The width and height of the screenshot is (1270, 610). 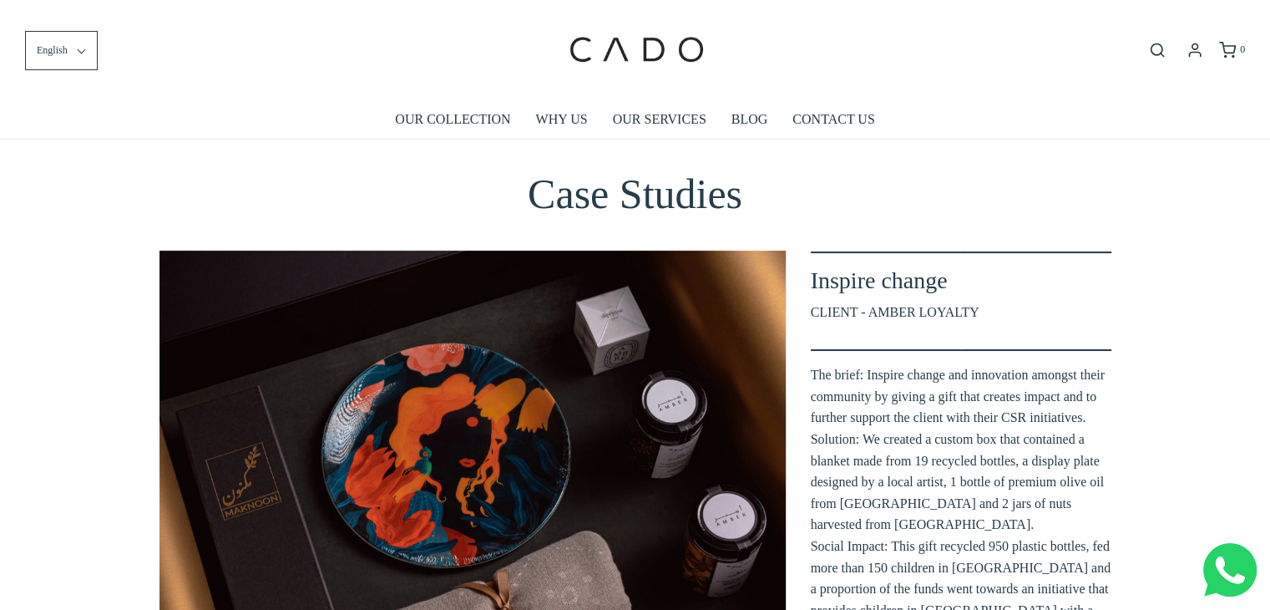 What do you see at coordinates (895, 312) in the screenshot?
I see `span: CLIENT - AMBER LOYALTY` at bounding box center [895, 312].